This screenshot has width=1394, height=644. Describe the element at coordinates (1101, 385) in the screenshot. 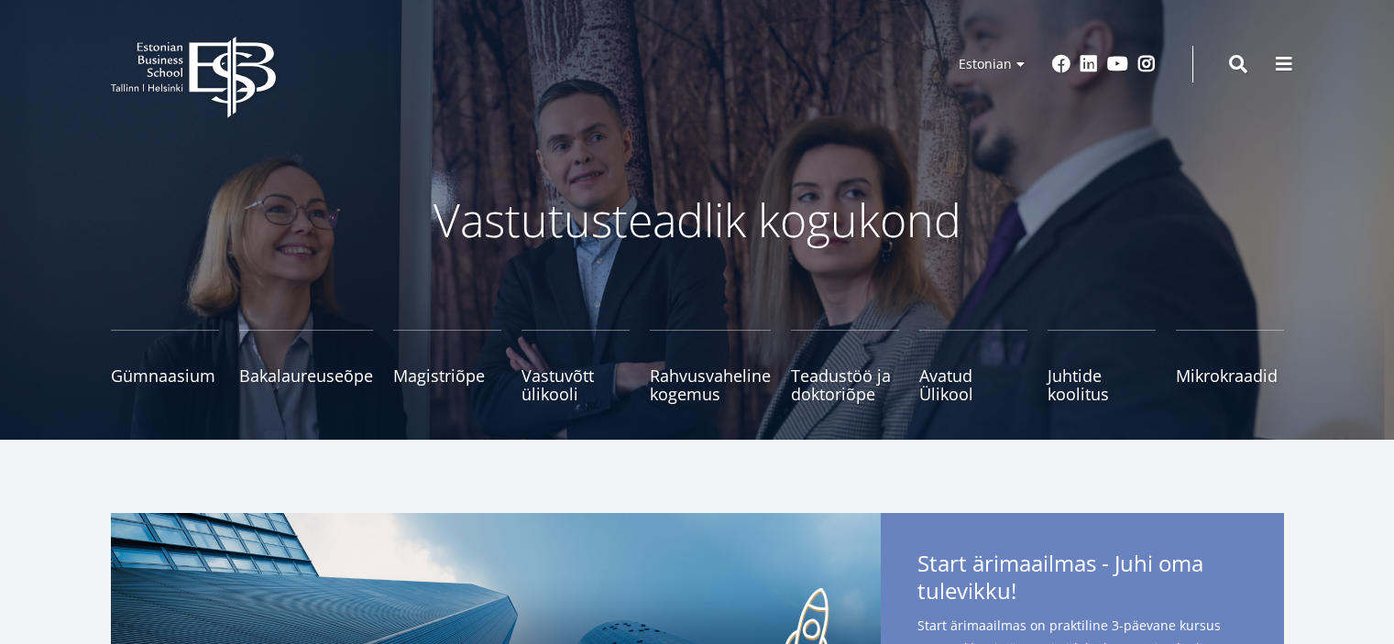

I see `span: Juhtide koolitus` at that location.